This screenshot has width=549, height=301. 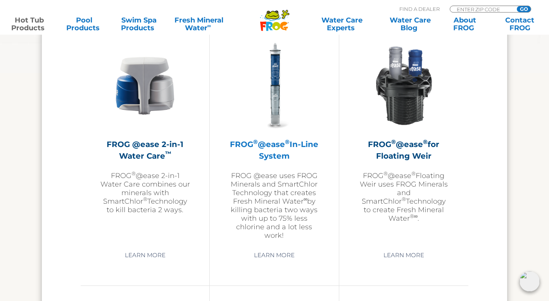 What do you see at coordinates (520, 24) in the screenshot?
I see `a: ContactFROG` at bounding box center [520, 24].